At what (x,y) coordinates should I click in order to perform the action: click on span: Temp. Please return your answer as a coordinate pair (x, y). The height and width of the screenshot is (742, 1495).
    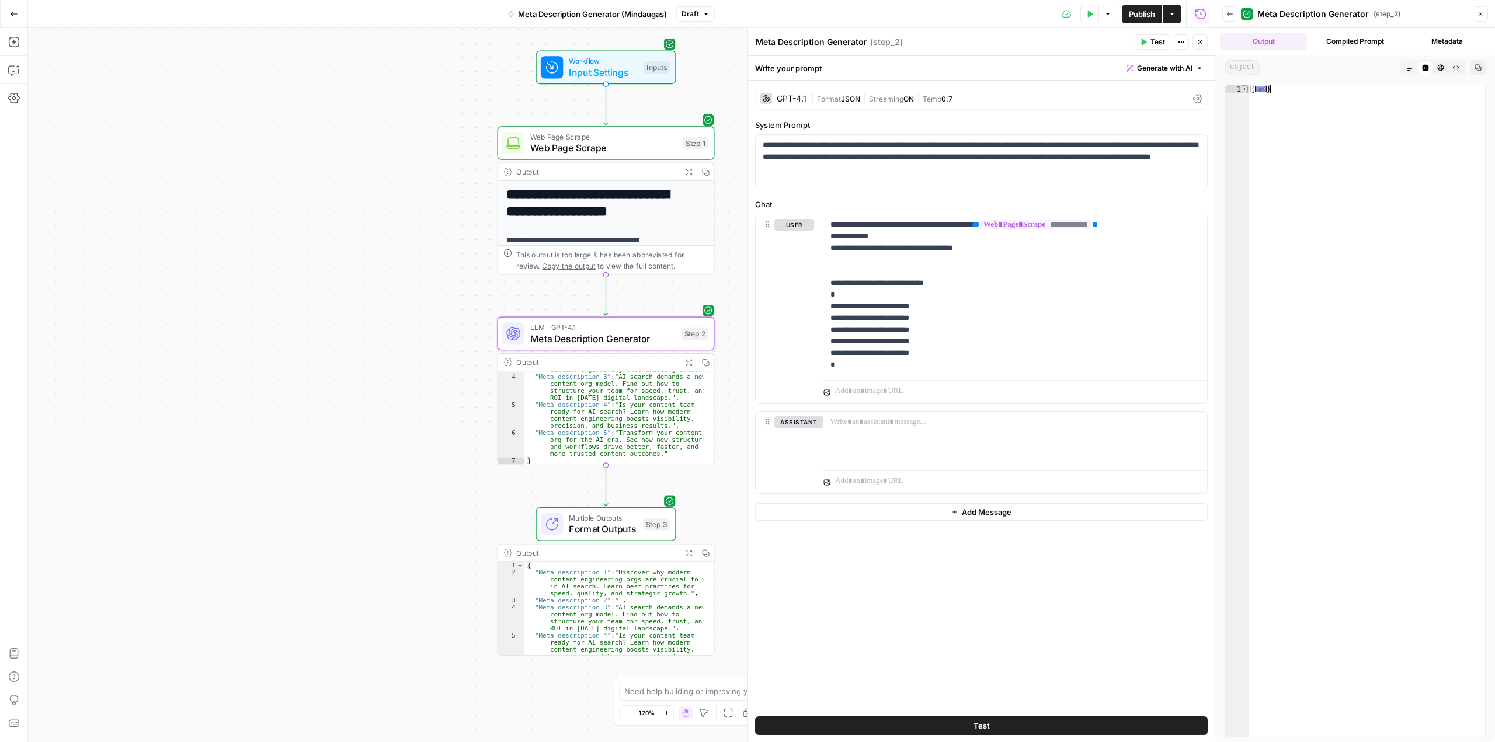
    Looking at the image, I should click on (932, 99).